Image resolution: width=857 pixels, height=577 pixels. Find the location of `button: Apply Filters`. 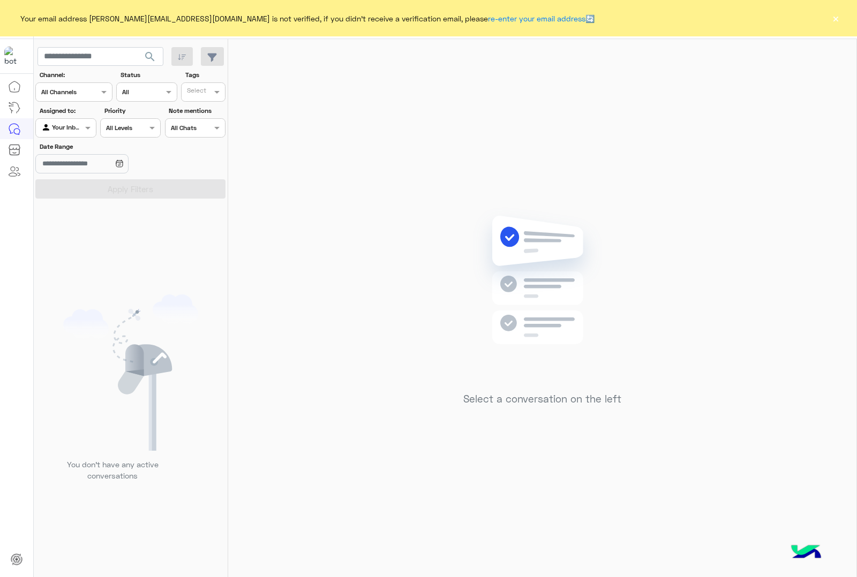

button: Apply Filters is located at coordinates (130, 189).